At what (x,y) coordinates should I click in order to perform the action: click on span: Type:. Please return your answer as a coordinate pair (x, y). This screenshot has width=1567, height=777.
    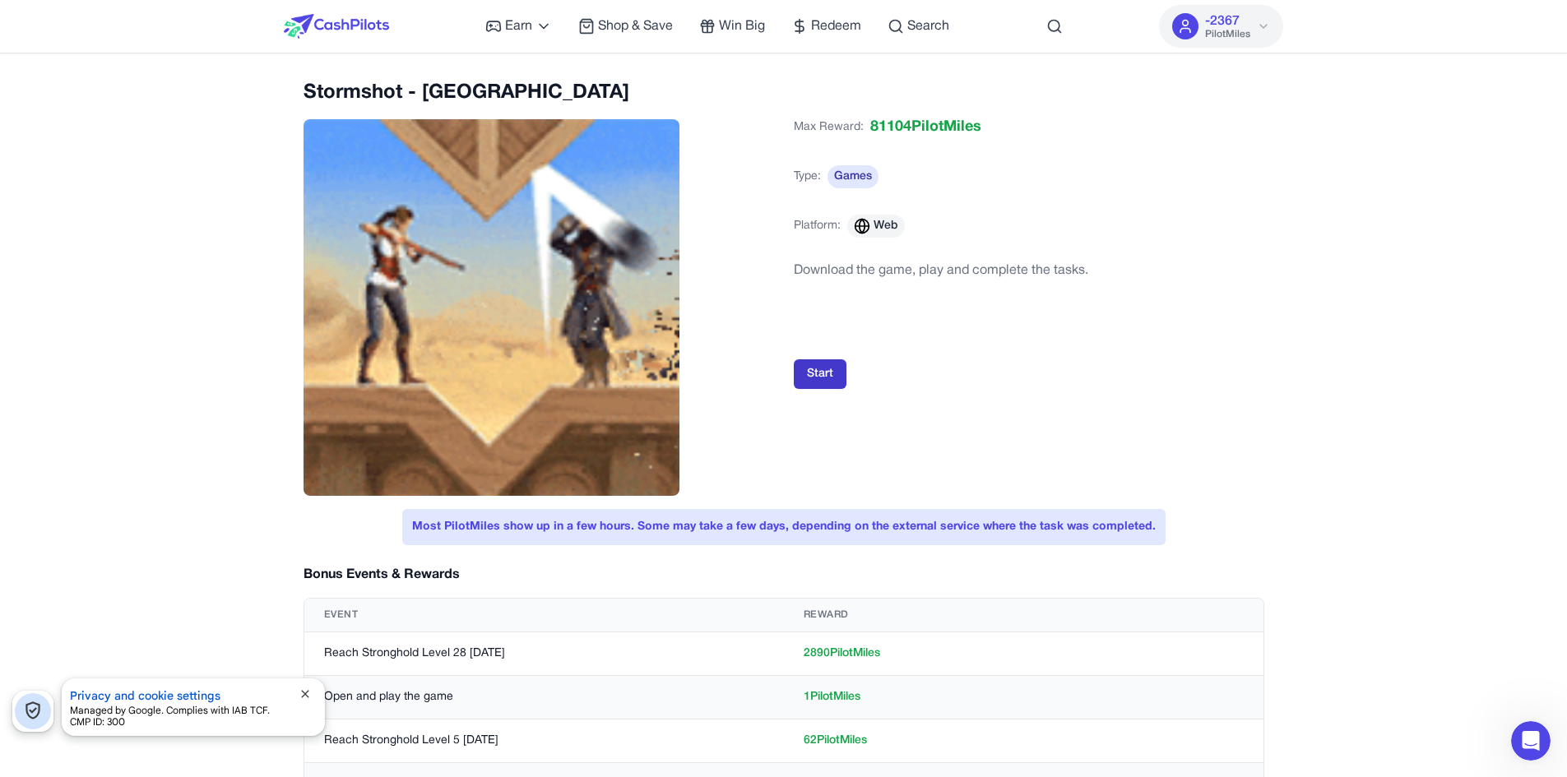
    Looking at the image, I should click on (807, 177).